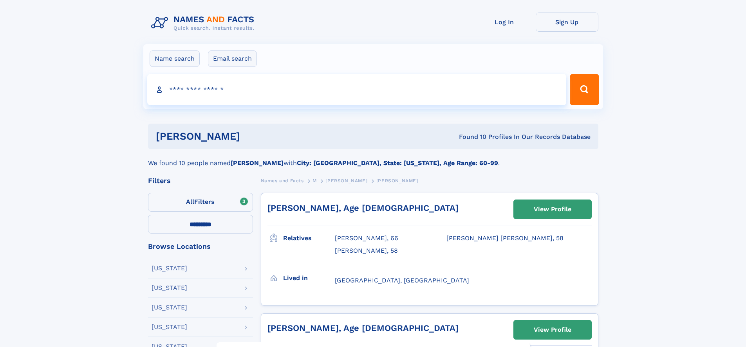  What do you see at coordinates (373, 159) in the screenshot?
I see `div: We found 10 people named with .` at bounding box center [373, 159].